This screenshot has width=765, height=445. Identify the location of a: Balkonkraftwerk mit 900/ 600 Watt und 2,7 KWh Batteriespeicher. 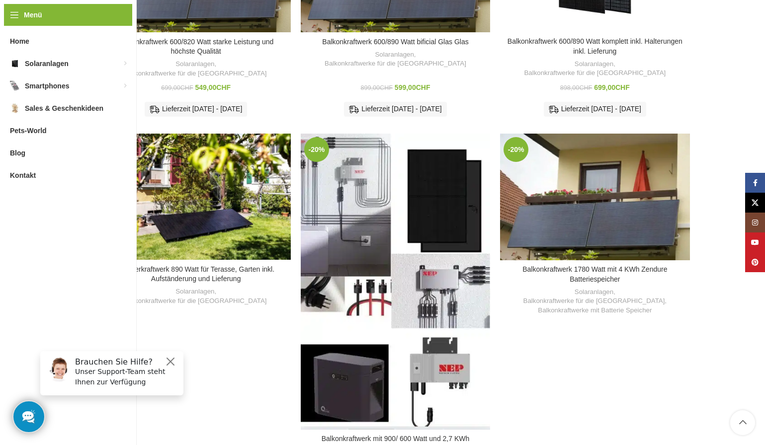
(395, 282).